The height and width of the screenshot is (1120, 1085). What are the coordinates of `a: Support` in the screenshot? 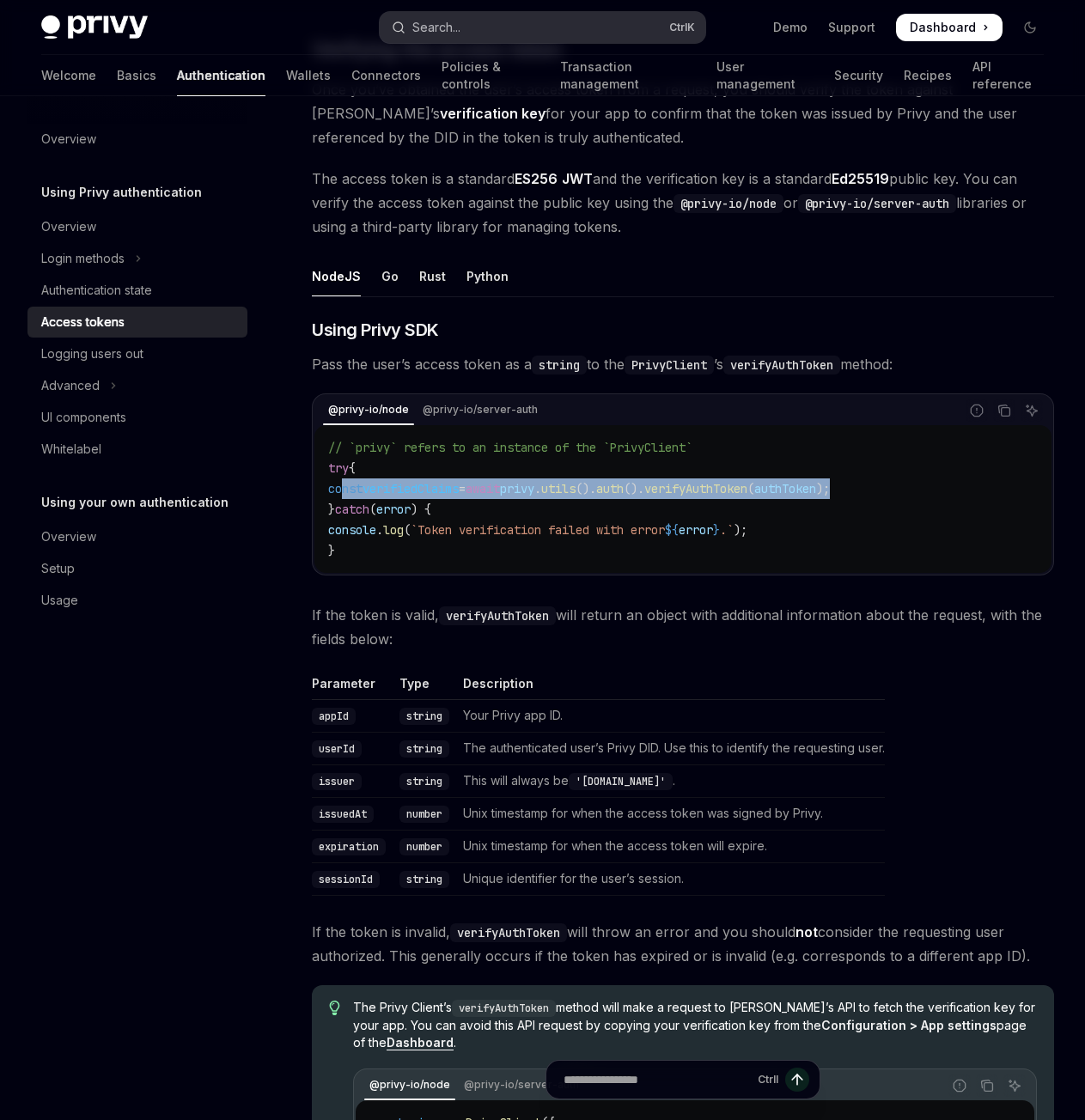 It's located at (851, 28).